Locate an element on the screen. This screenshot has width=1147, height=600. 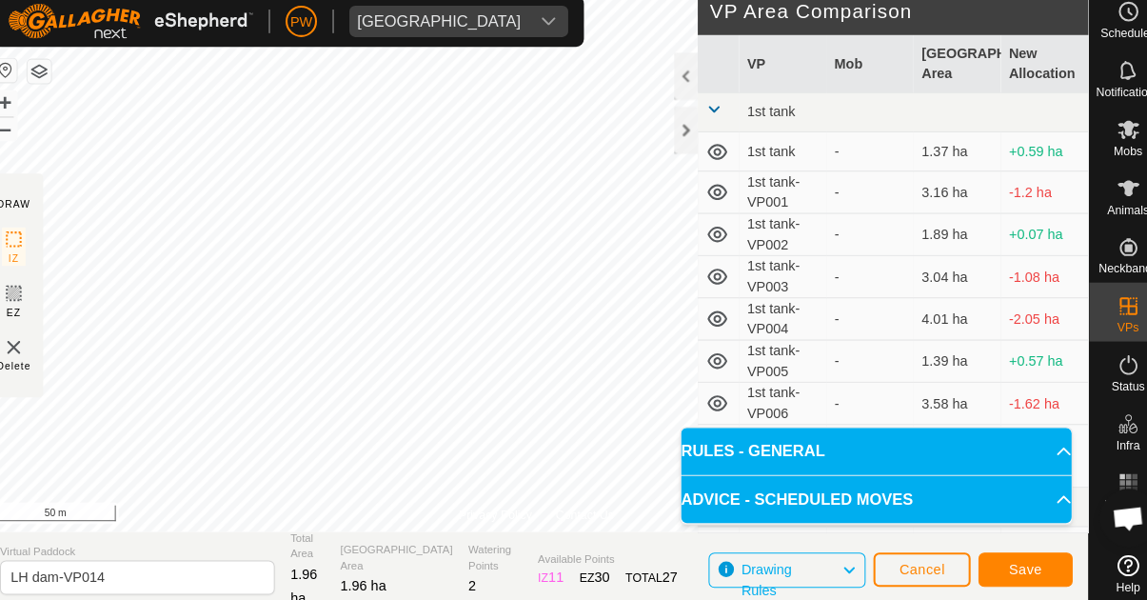
span: Kawhia Farm is located at coordinates (441, 32).